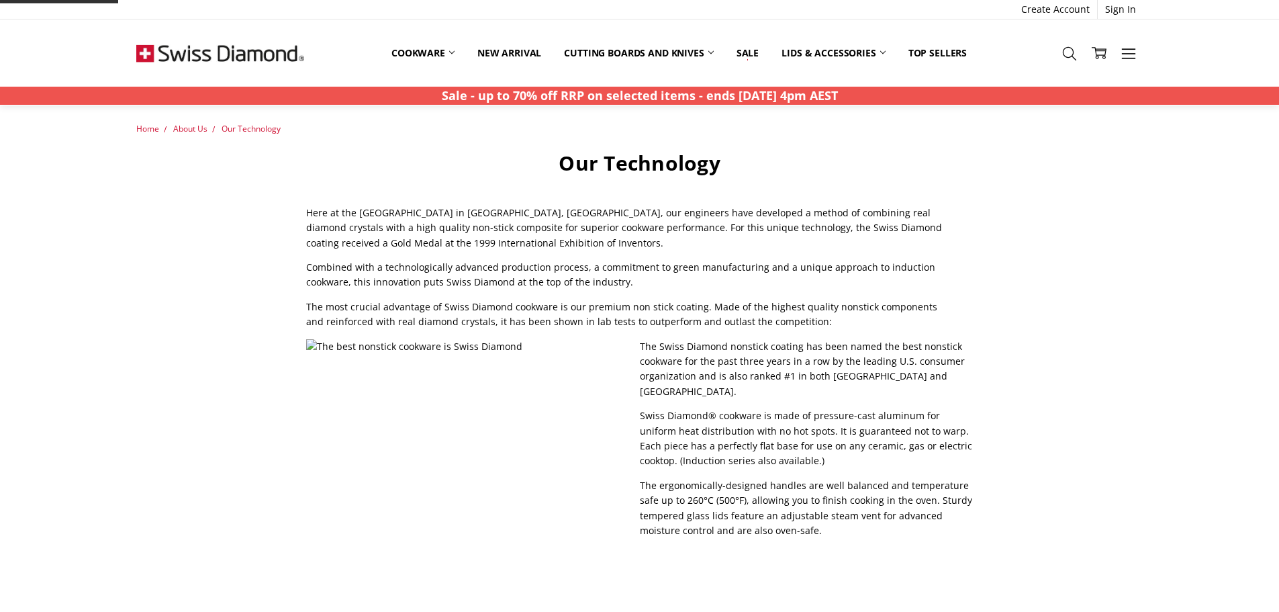  Describe the element at coordinates (747, 53) in the screenshot. I see `a: Sale` at that location.